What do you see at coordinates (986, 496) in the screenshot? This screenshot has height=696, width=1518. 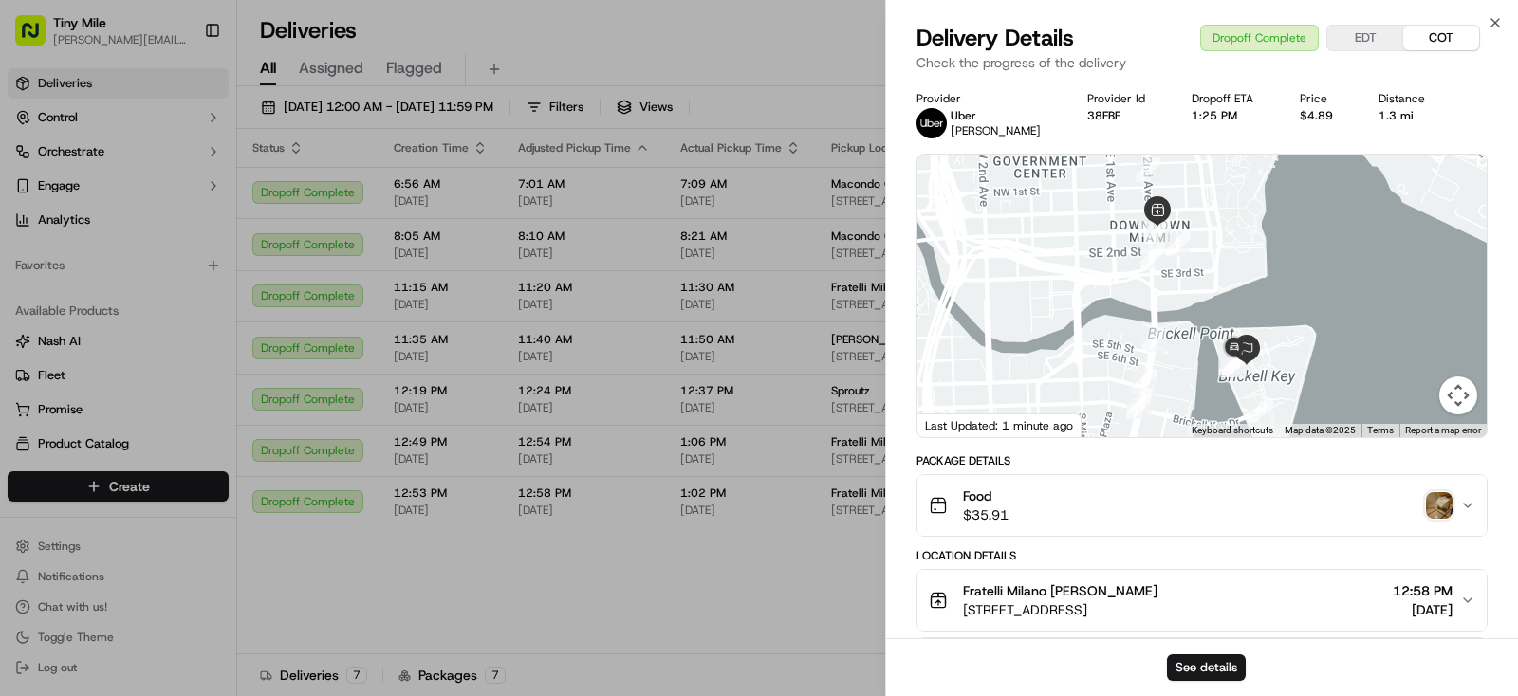 I see `span: Food` at bounding box center [986, 496].